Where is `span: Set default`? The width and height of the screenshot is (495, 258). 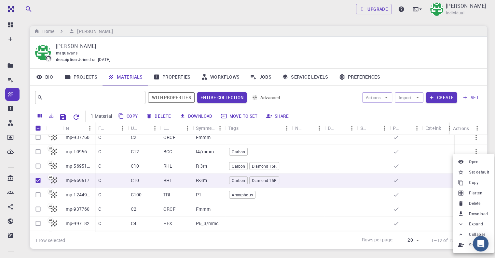 span: Set default is located at coordinates (479, 172).